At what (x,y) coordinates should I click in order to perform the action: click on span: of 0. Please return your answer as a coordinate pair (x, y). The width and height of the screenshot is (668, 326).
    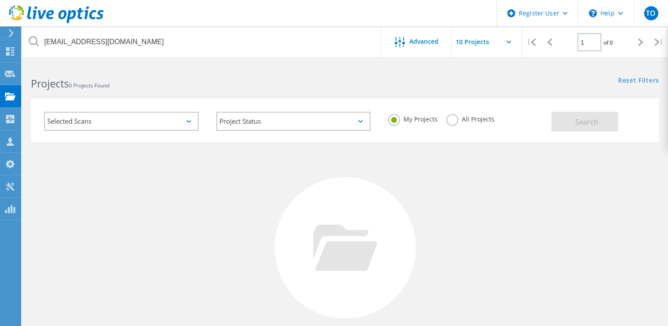
    Looking at the image, I should click on (608, 42).